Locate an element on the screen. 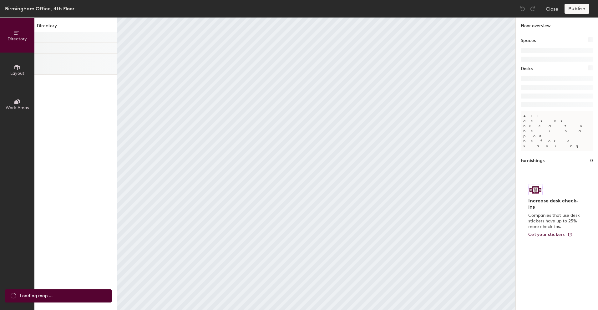 The image size is (598, 310). h1: Spaces is located at coordinates (529, 41).